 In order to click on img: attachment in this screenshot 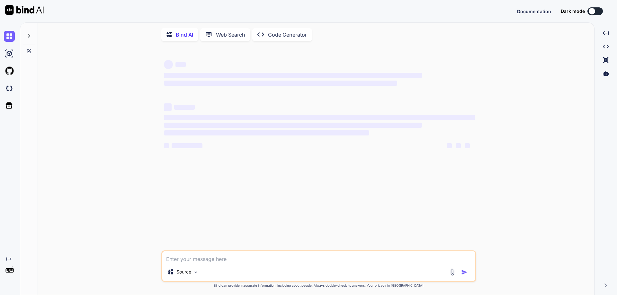, I will do `click(452, 272)`.